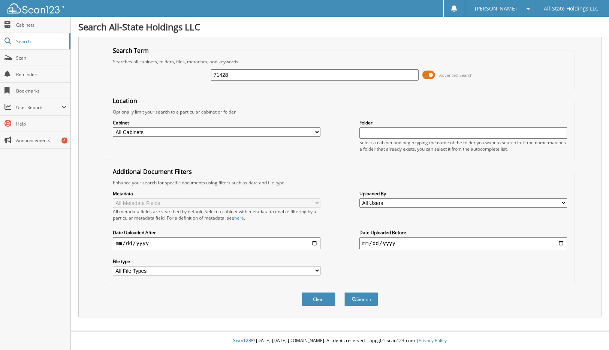 The image size is (609, 350). I want to click on button: Search, so click(361, 299).